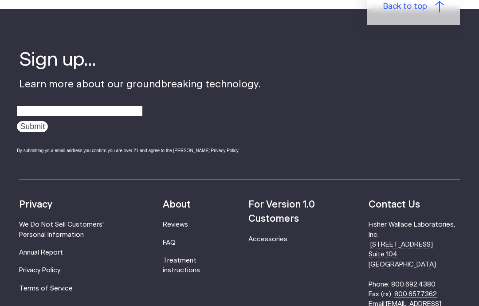 Image resolution: width=479 pixels, height=306 pixels. Describe the element at coordinates (39, 270) in the screenshot. I see `a: Privacy Policy` at that location.